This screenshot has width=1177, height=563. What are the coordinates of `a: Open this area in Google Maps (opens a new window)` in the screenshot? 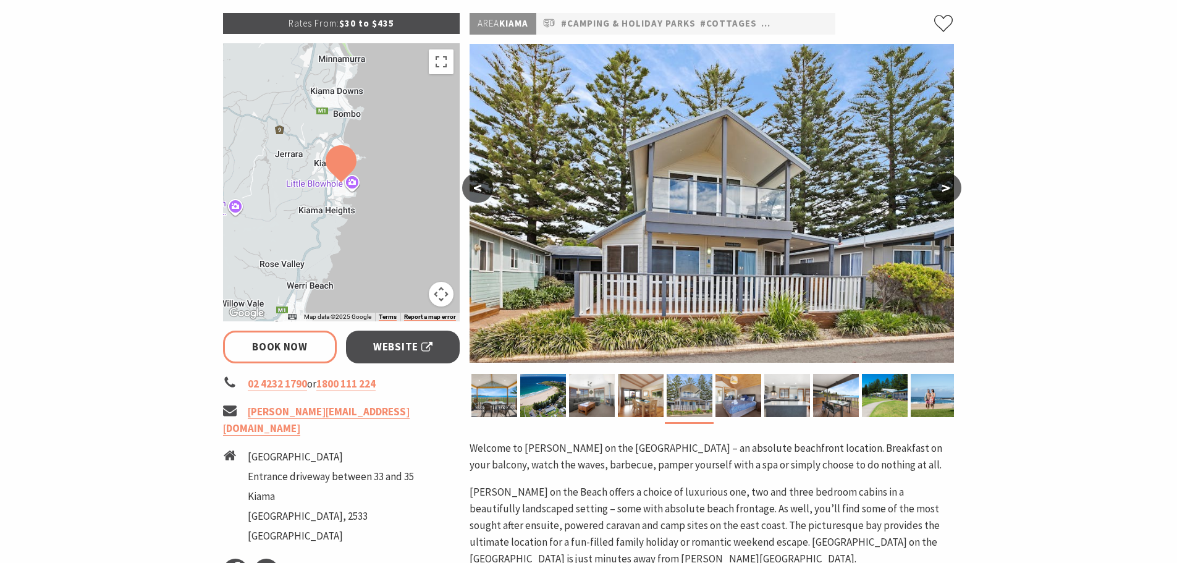 It's located at (246, 313).